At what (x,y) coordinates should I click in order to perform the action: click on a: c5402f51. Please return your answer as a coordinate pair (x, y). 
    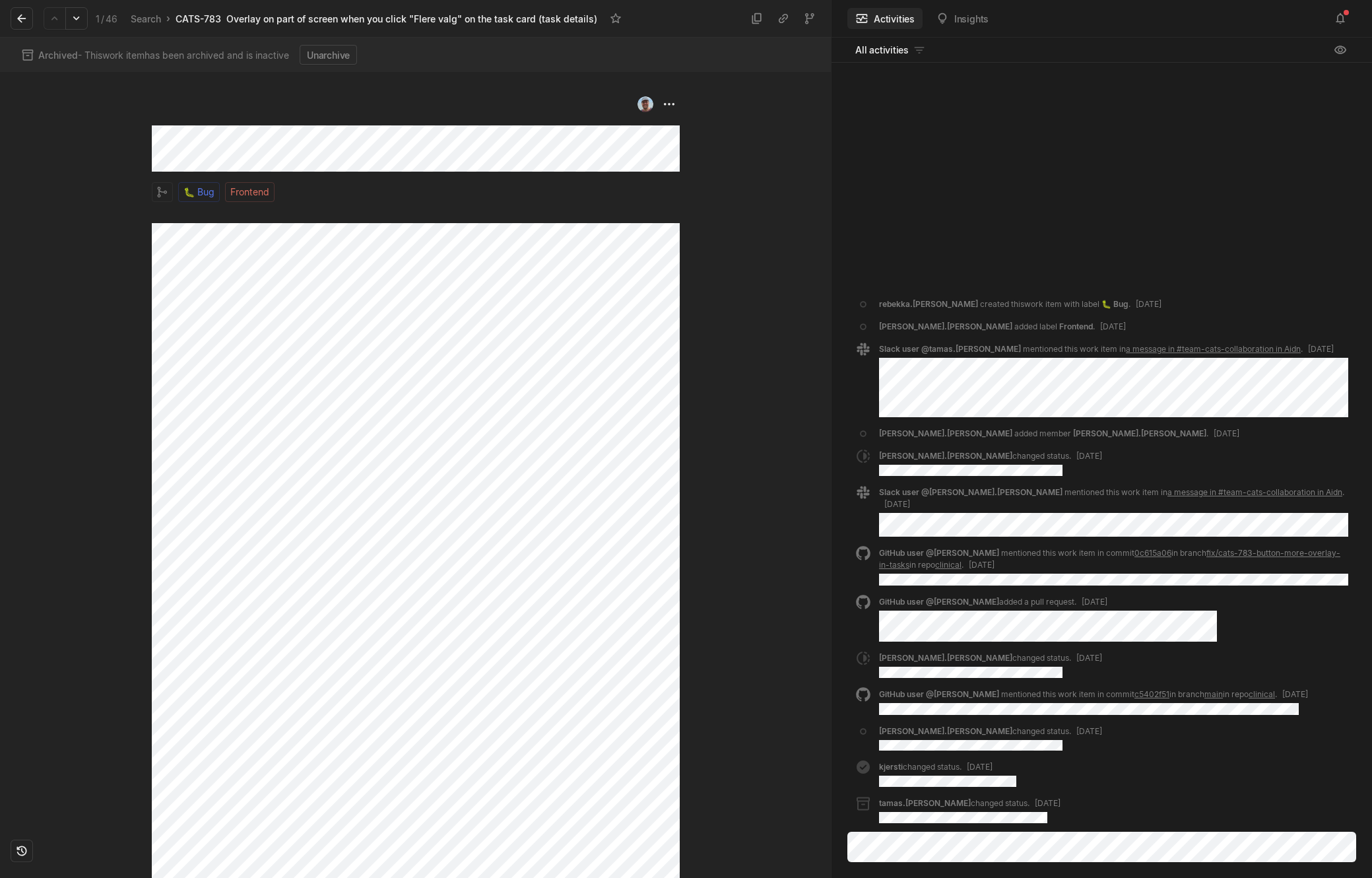
    Looking at the image, I should click on (1152, 694).